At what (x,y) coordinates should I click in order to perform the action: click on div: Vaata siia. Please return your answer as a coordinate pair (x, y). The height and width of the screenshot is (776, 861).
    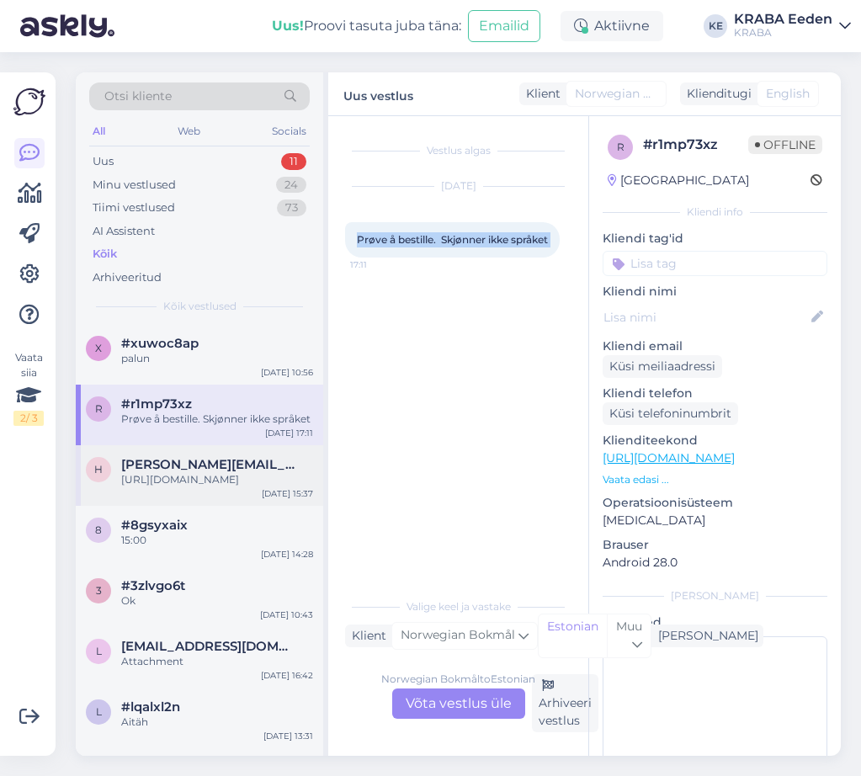
    Looking at the image, I should click on (29, 388).